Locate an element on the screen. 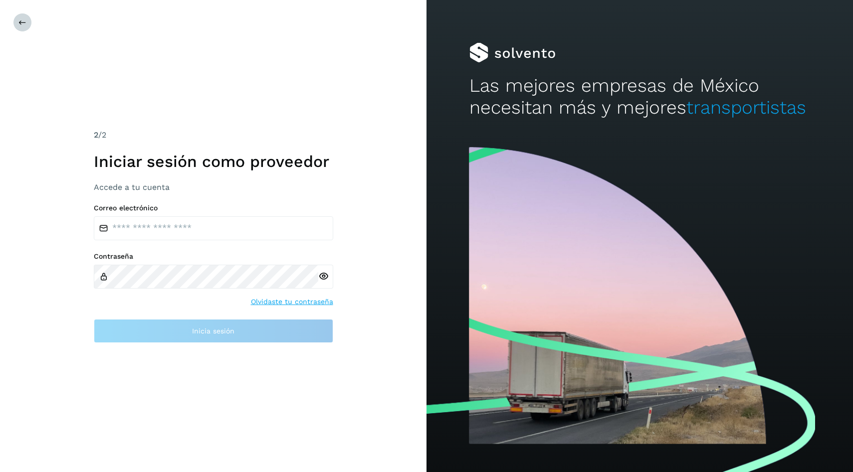  a: Olvidaste tu contraseña is located at coordinates (292, 302).